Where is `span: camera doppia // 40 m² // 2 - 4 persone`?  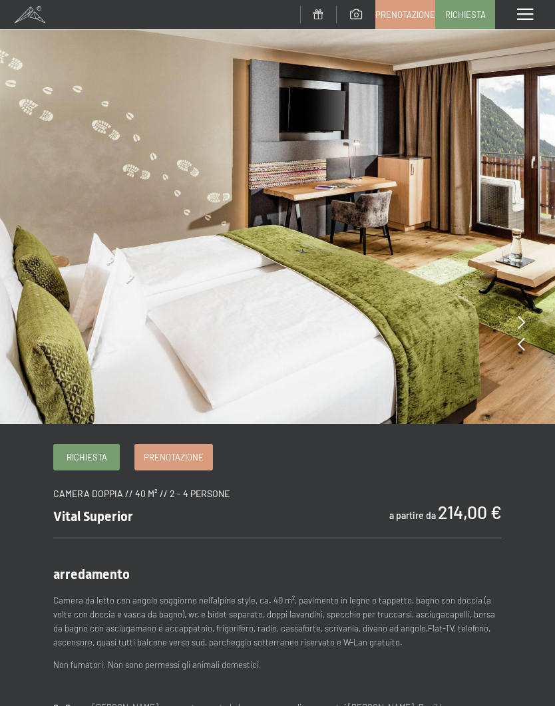 span: camera doppia // 40 m² // 2 - 4 persone is located at coordinates (141, 493).